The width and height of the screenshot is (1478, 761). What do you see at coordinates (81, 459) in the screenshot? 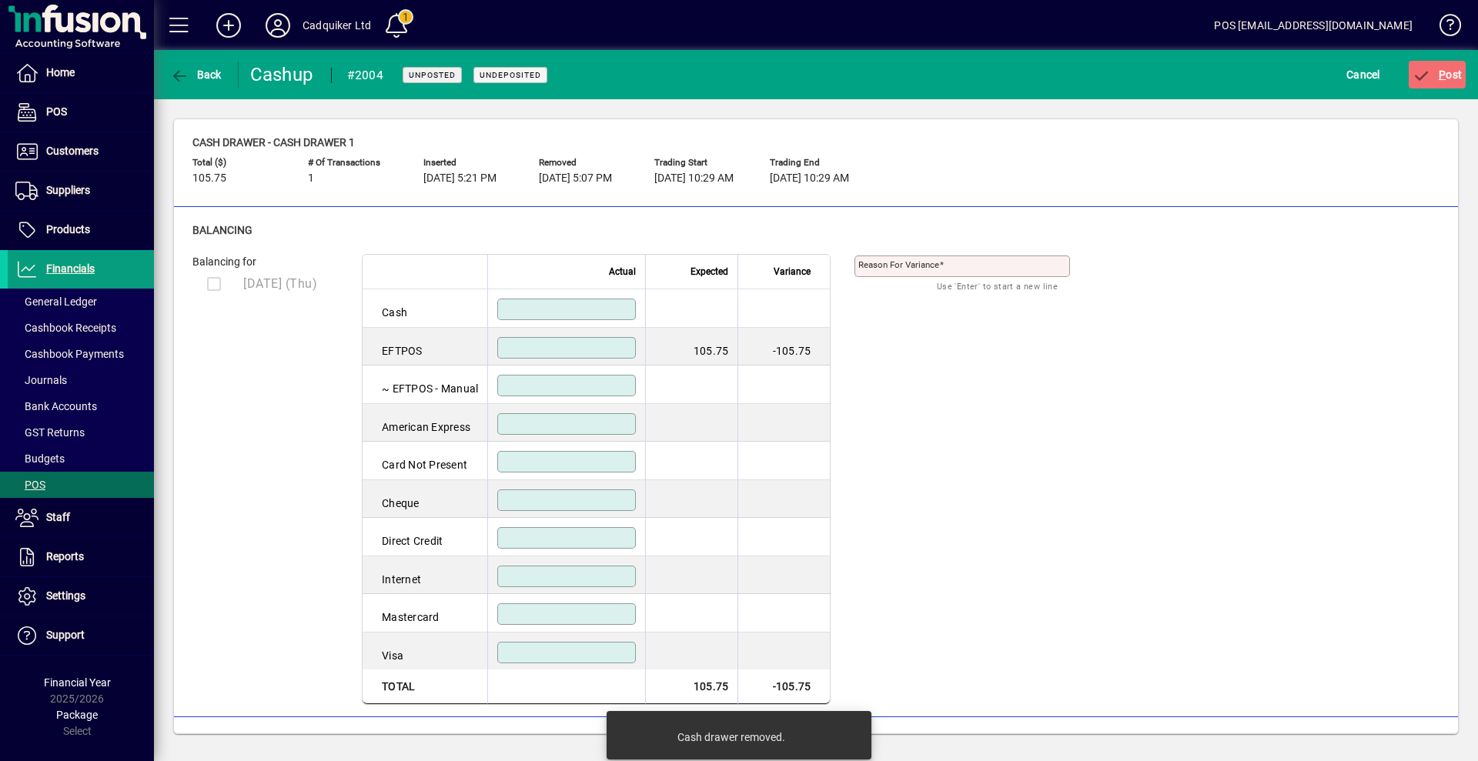
I see `a: Budgets` at bounding box center [81, 459].